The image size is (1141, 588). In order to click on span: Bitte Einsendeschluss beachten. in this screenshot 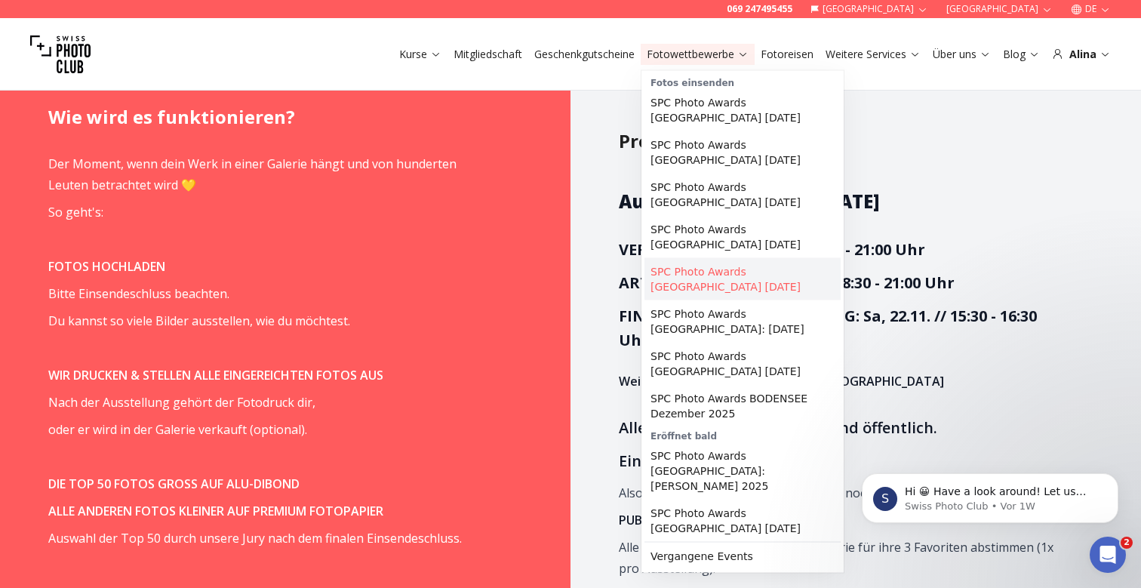, I will do `click(139, 294)`.